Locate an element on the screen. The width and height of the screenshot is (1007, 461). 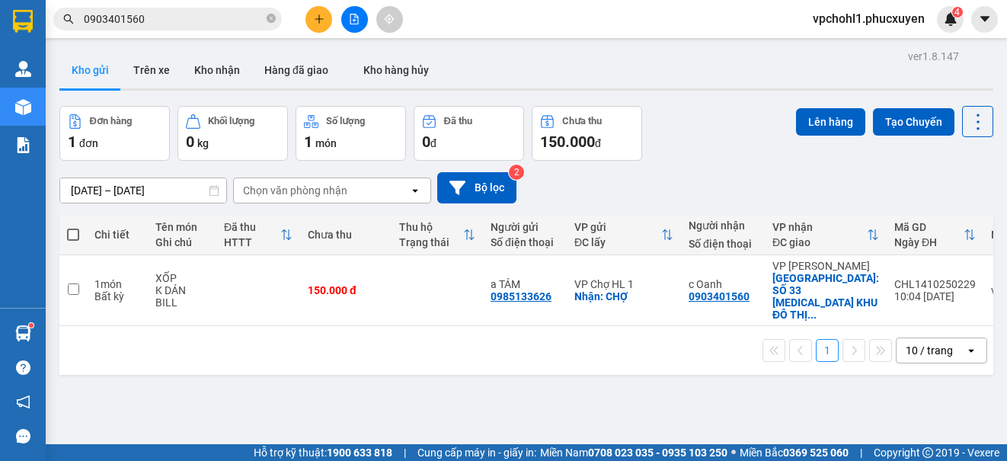
div: Đơn hàng is located at coordinates (110, 121).